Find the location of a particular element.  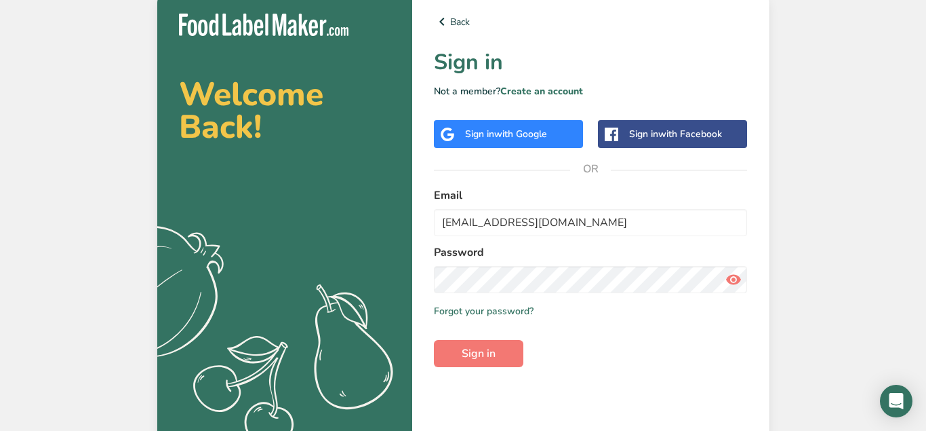

span: with Facebook is located at coordinates (690, 134).